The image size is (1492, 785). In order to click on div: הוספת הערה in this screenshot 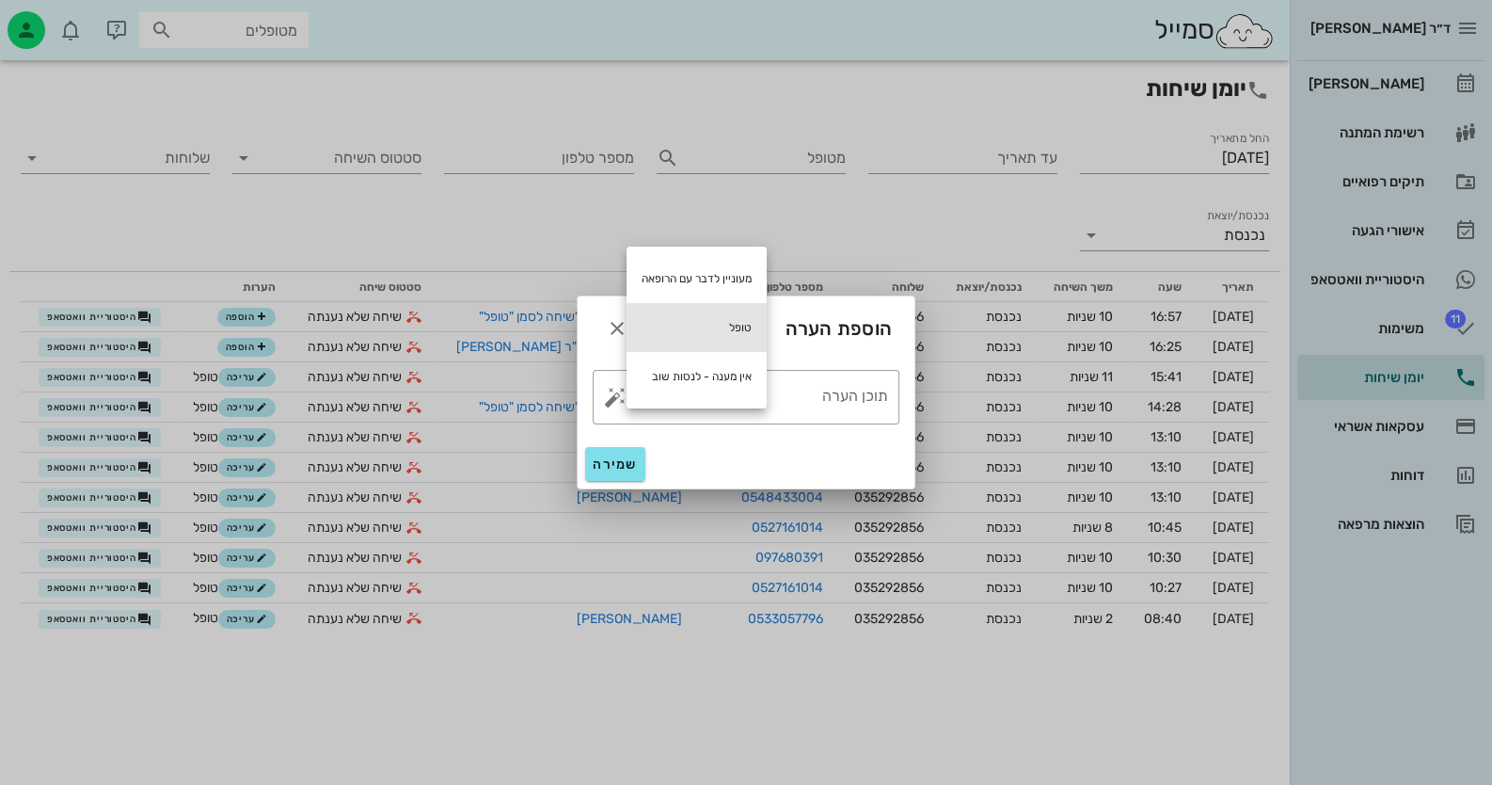, I will do `click(746, 326)`.